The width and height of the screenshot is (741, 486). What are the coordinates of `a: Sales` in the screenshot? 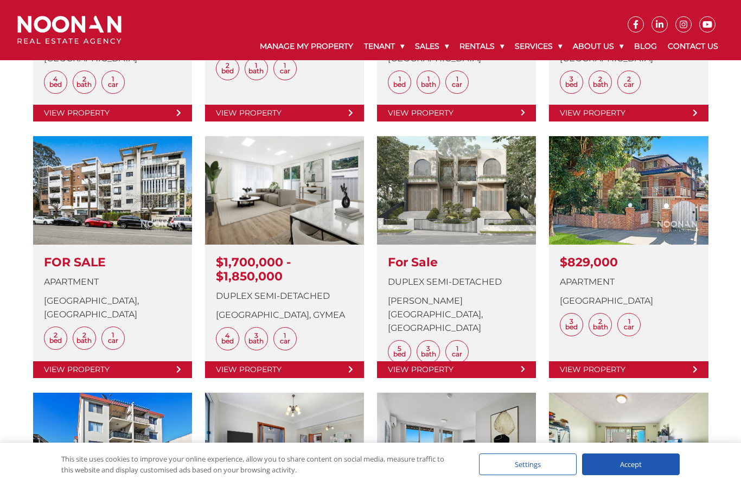 It's located at (432, 46).